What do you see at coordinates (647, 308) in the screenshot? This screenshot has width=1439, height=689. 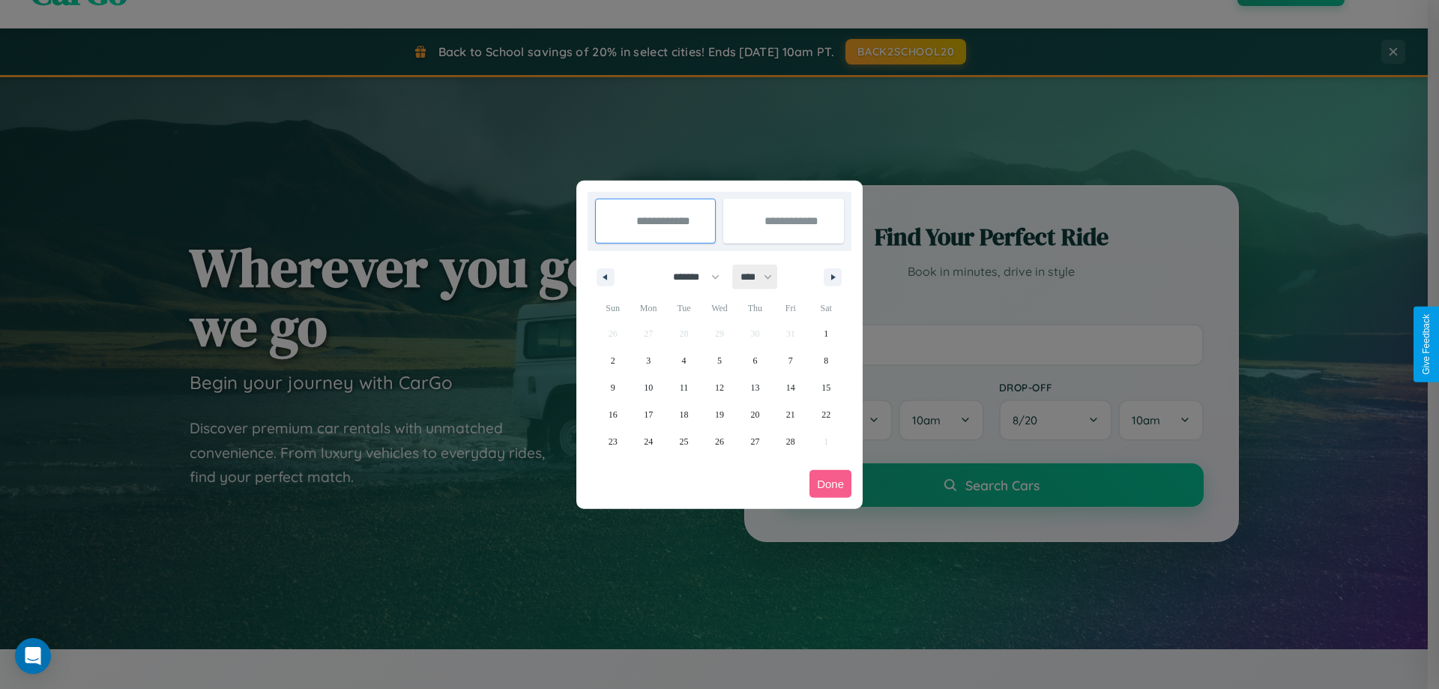 I see `span: Mon` at bounding box center [647, 308].